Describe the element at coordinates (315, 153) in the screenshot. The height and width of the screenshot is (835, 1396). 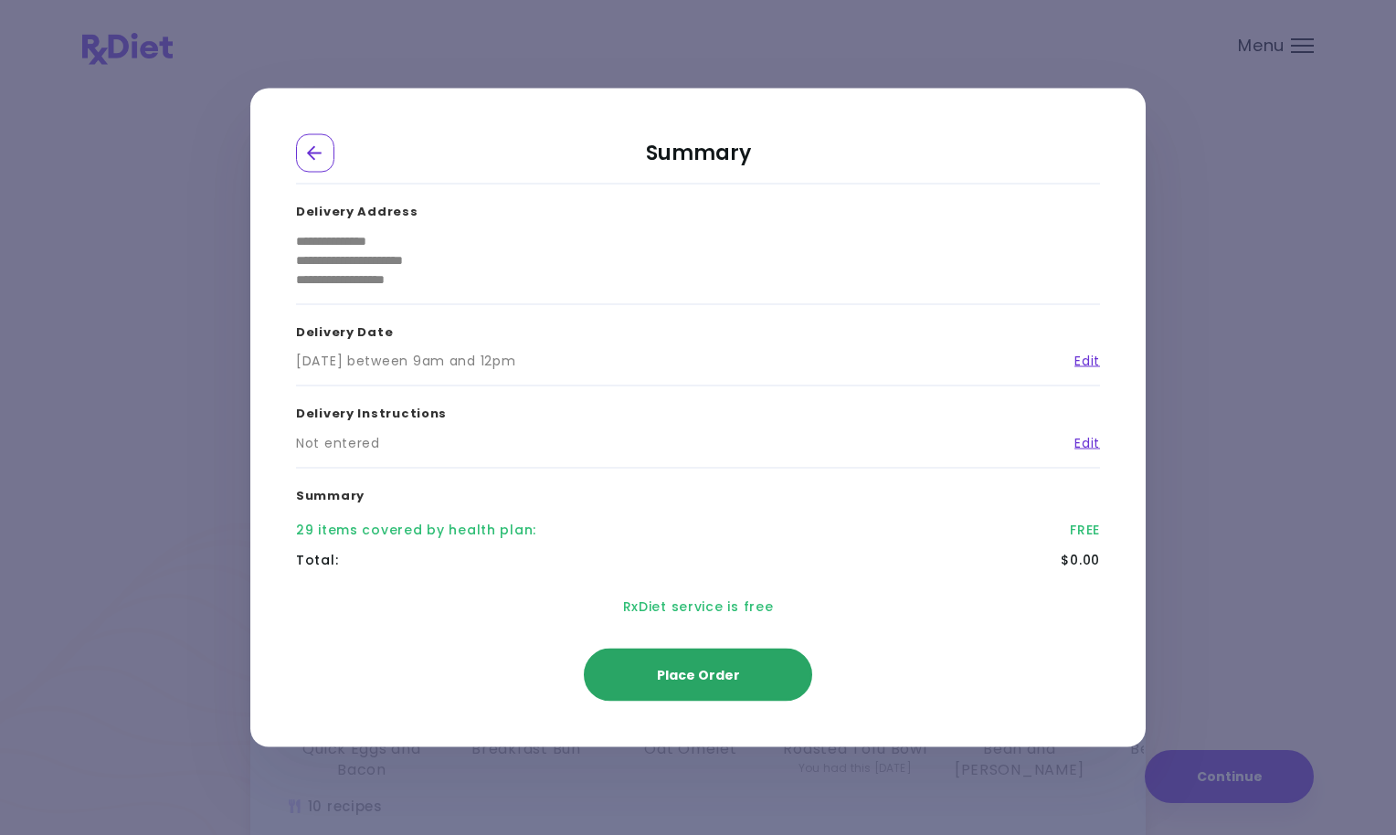
I see `div: Go Back` at that location.